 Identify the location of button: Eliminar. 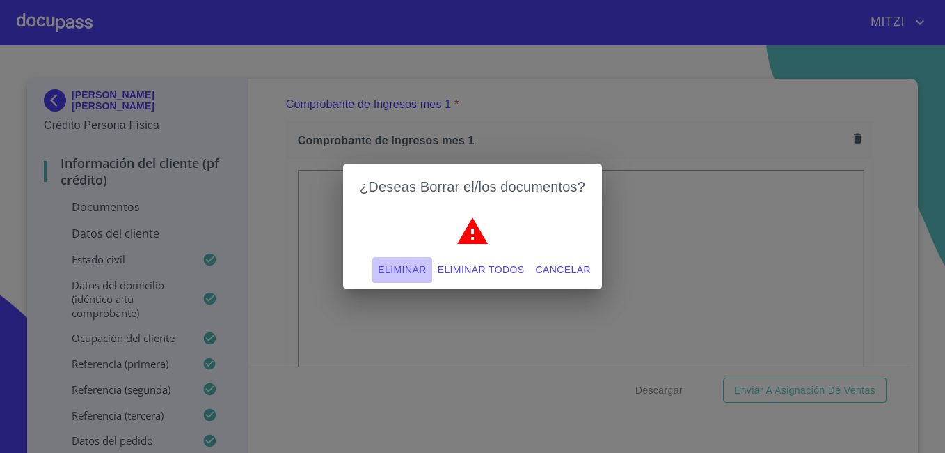
(402, 269).